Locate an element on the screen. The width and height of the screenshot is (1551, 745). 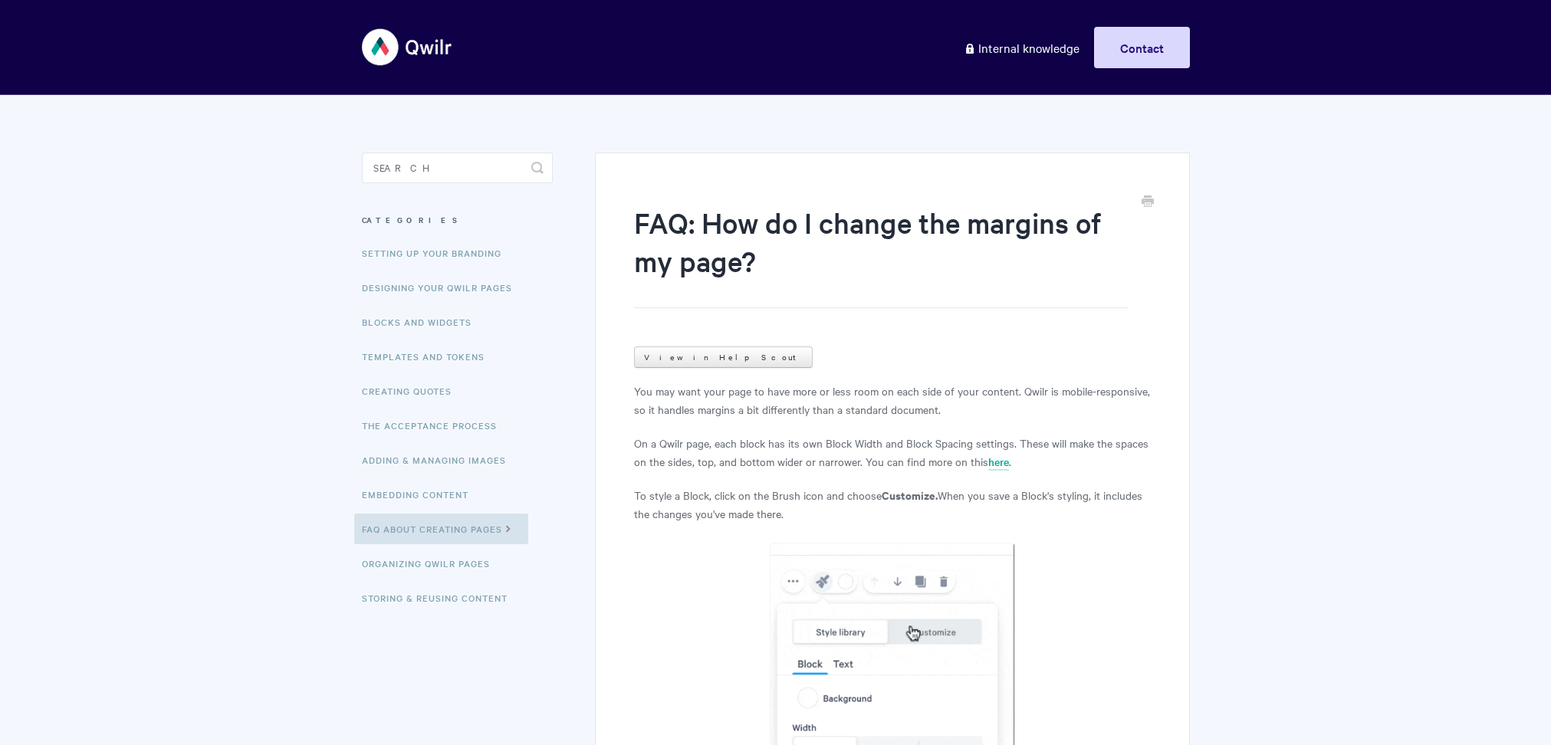
a: Creating Quotes is located at coordinates (412, 391).